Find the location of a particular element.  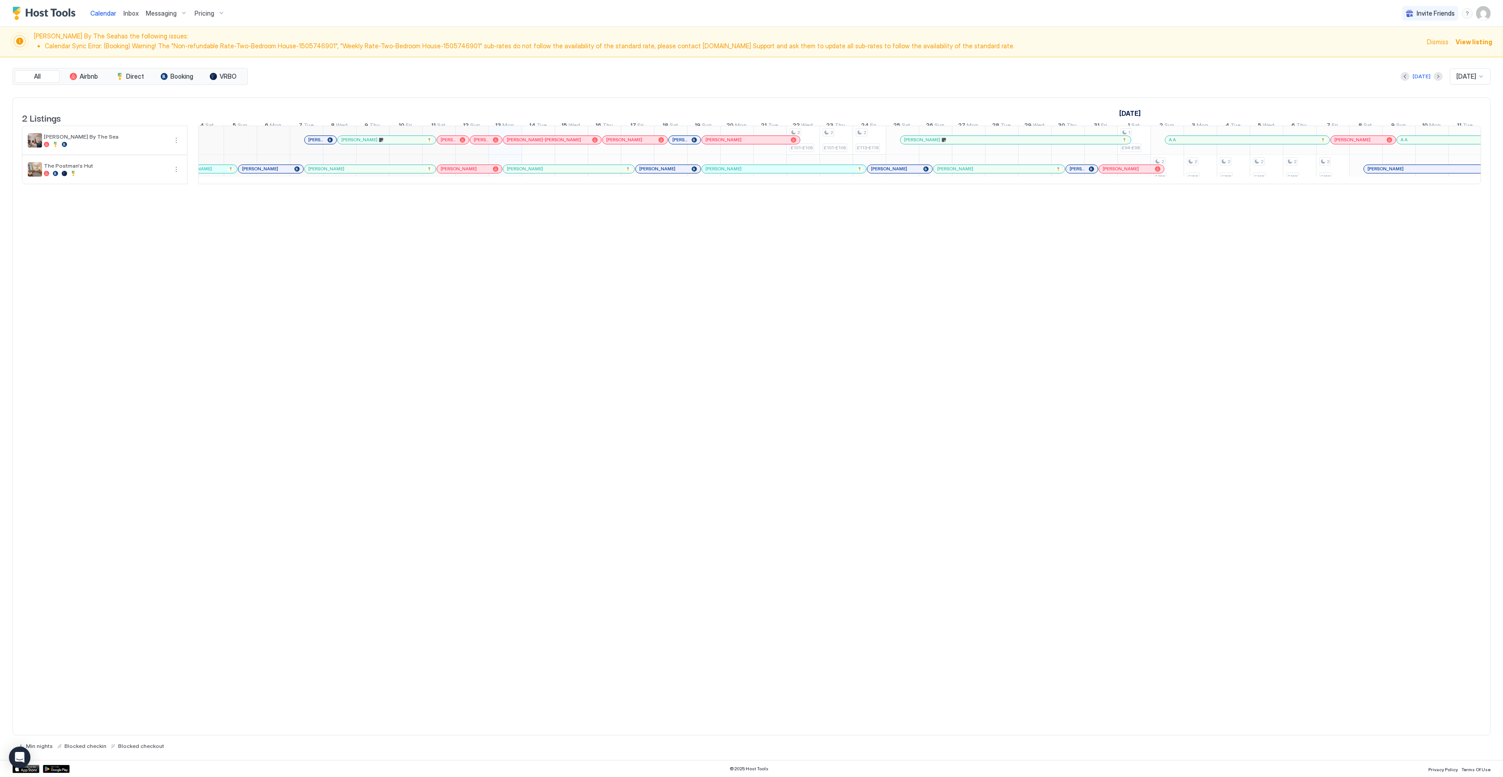

a: October 25, 2025 is located at coordinates (902, 126).